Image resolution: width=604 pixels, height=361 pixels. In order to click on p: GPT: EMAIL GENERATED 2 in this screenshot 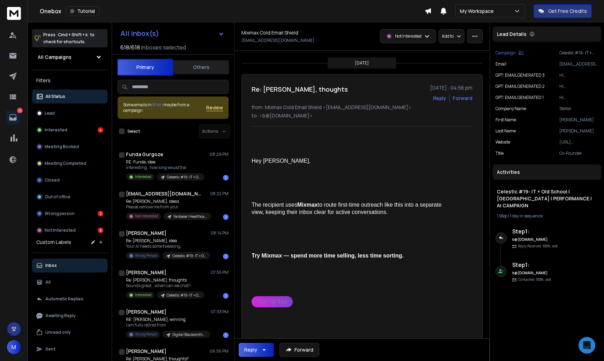, I will do `click(520, 87)`.